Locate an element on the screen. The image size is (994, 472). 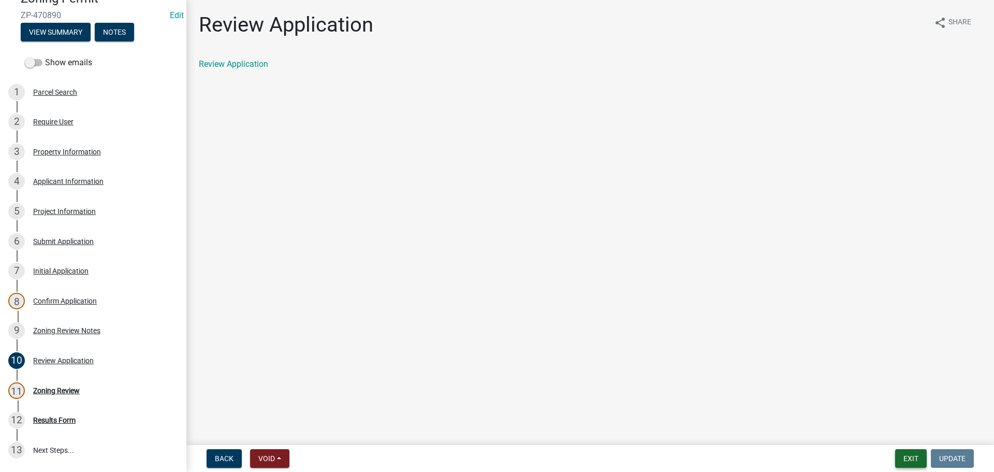
label: Show emails is located at coordinates (58, 63).